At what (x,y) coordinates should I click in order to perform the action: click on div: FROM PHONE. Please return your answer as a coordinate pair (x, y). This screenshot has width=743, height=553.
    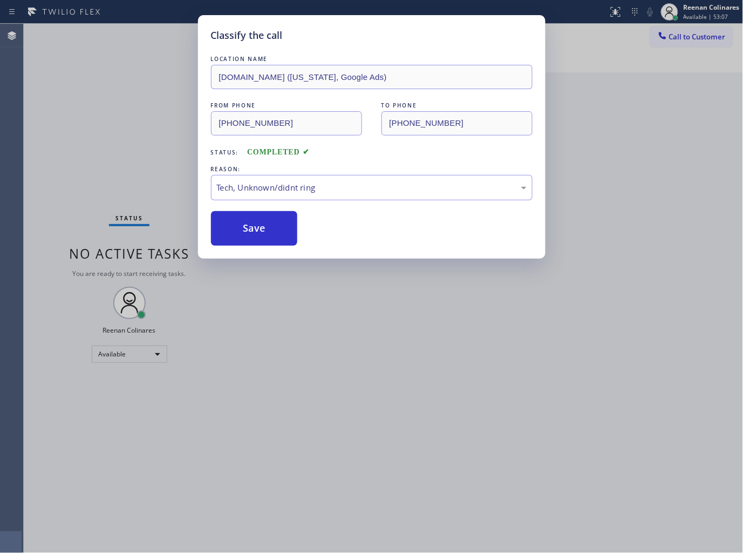
    Looking at the image, I should click on (287, 105).